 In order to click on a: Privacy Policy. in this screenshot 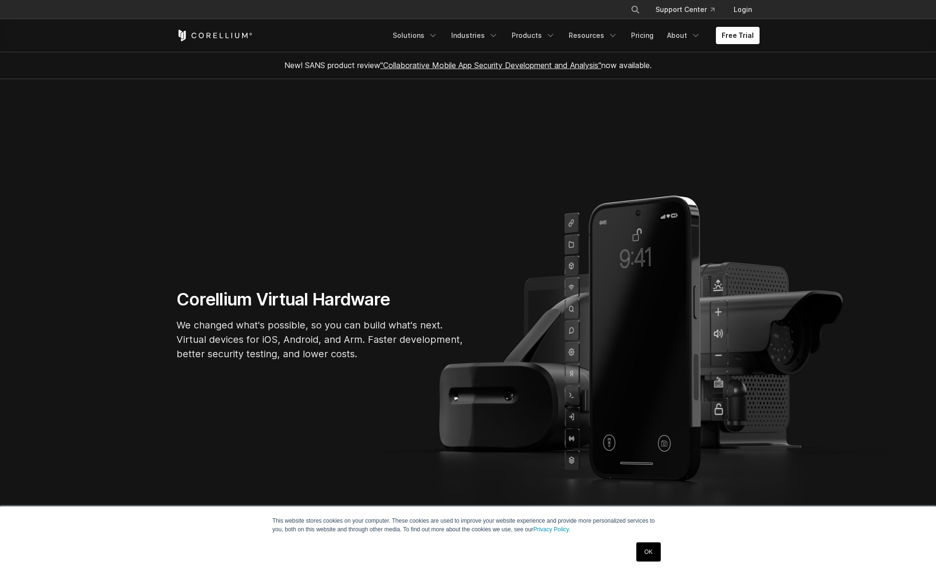, I will do `click(551, 529)`.